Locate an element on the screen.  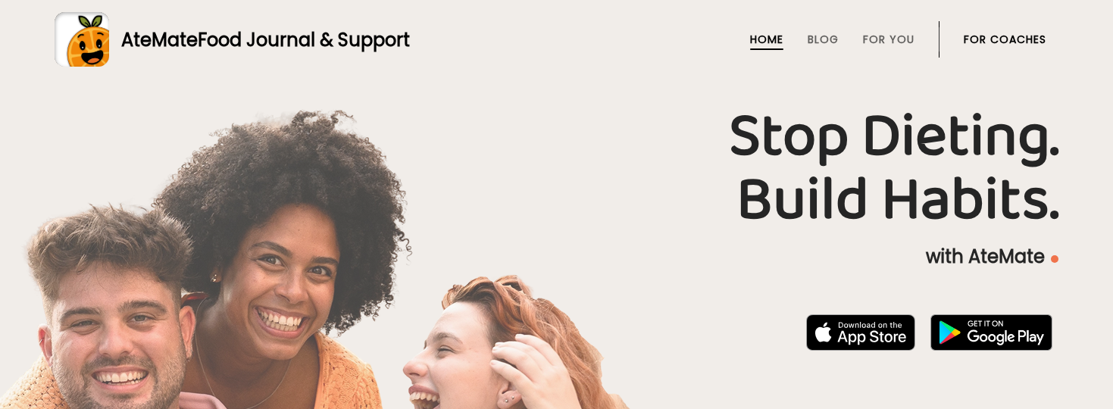
a: AteMateFood Journal & Support is located at coordinates (556, 39).